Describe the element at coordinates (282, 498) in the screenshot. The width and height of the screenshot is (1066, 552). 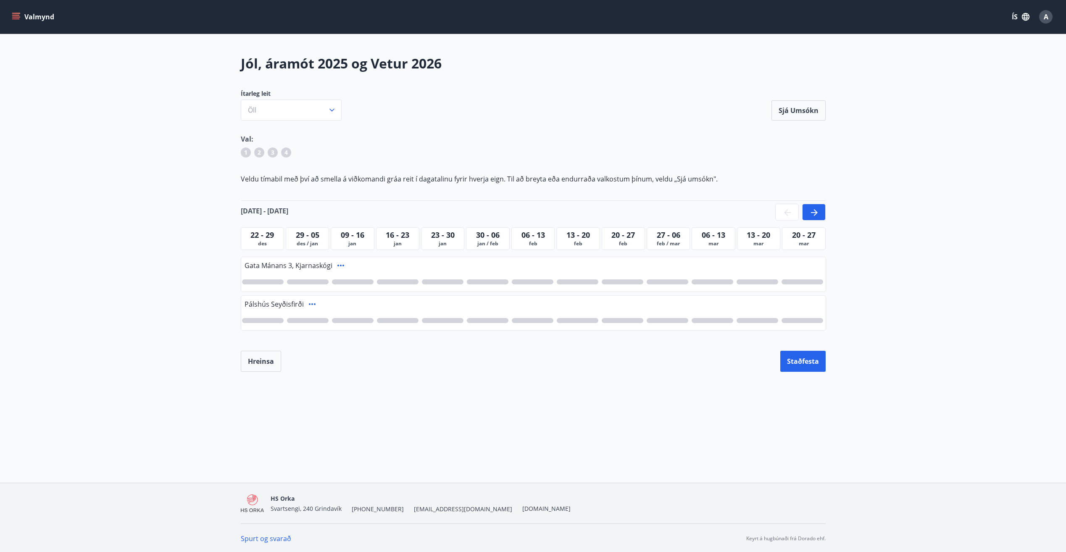
I see `span: HS Orka` at that location.